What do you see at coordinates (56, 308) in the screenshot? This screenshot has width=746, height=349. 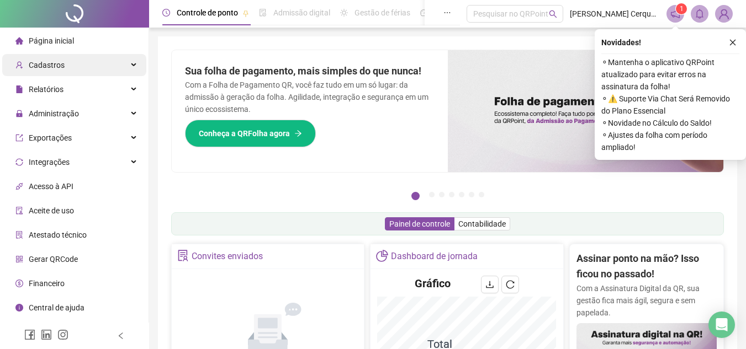 I see `span: Central de ajuda` at bounding box center [56, 308].